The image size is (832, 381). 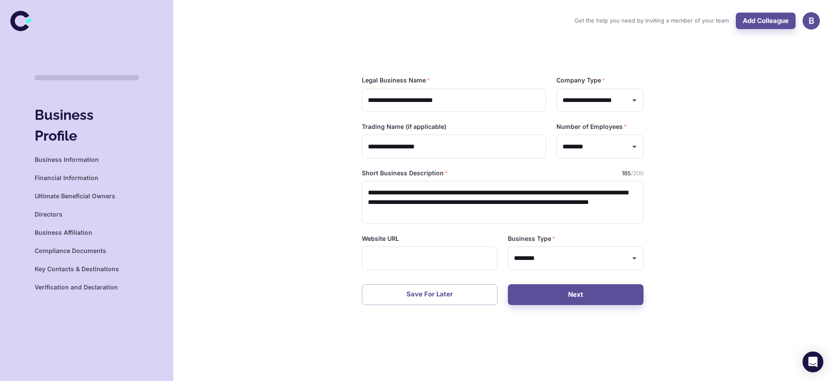 I want to click on h6: Business Affiliation, so click(x=63, y=232).